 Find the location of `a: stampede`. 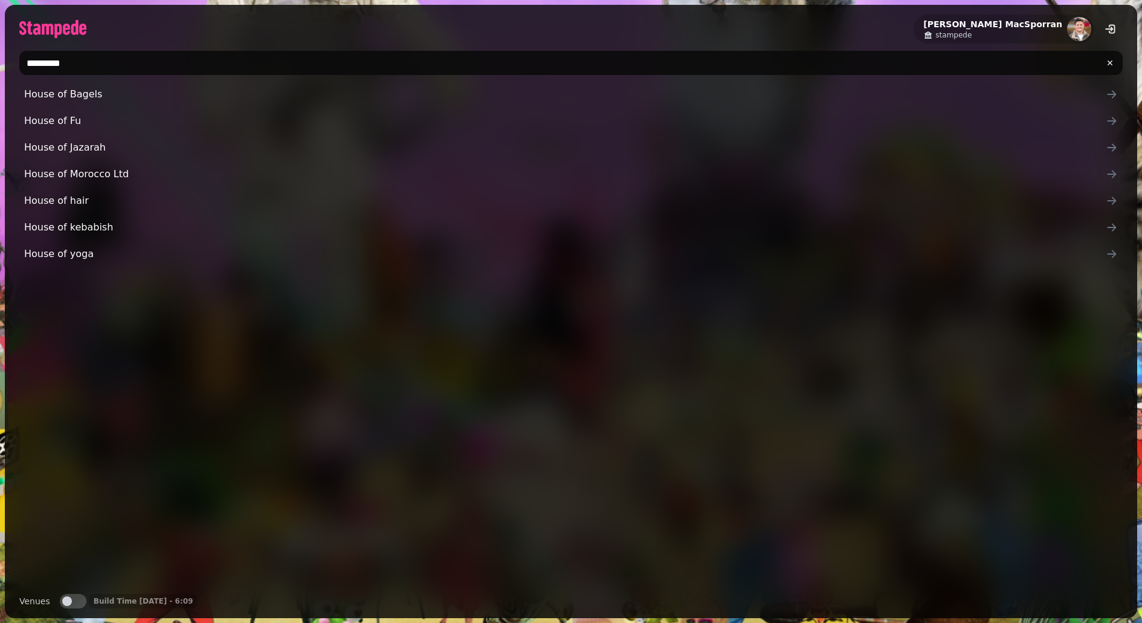

a: stampede is located at coordinates (993, 35).